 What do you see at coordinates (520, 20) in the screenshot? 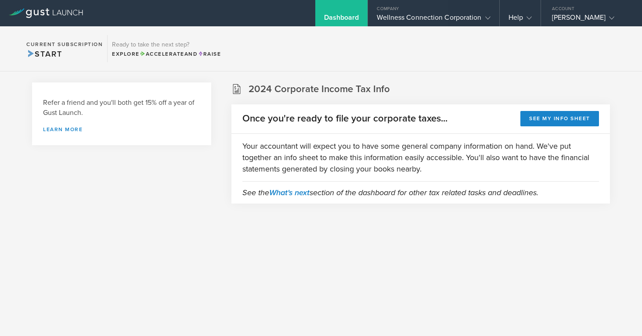
I see `div: Help` at bounding box center [520, 20].